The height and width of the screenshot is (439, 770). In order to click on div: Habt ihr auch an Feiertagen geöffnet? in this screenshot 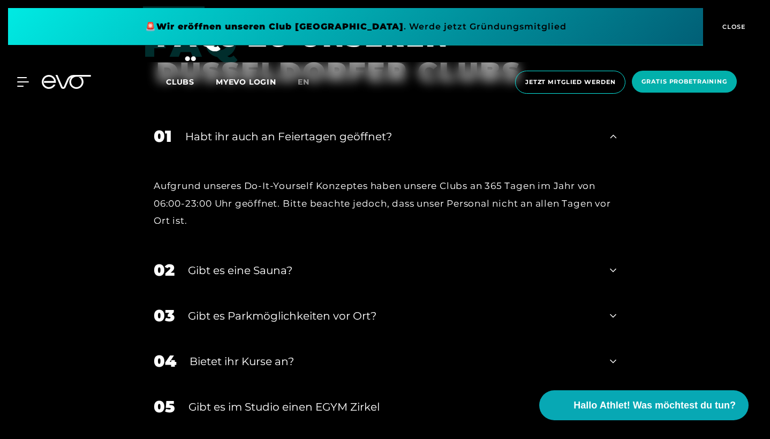, I will do `click(391, 137)`.